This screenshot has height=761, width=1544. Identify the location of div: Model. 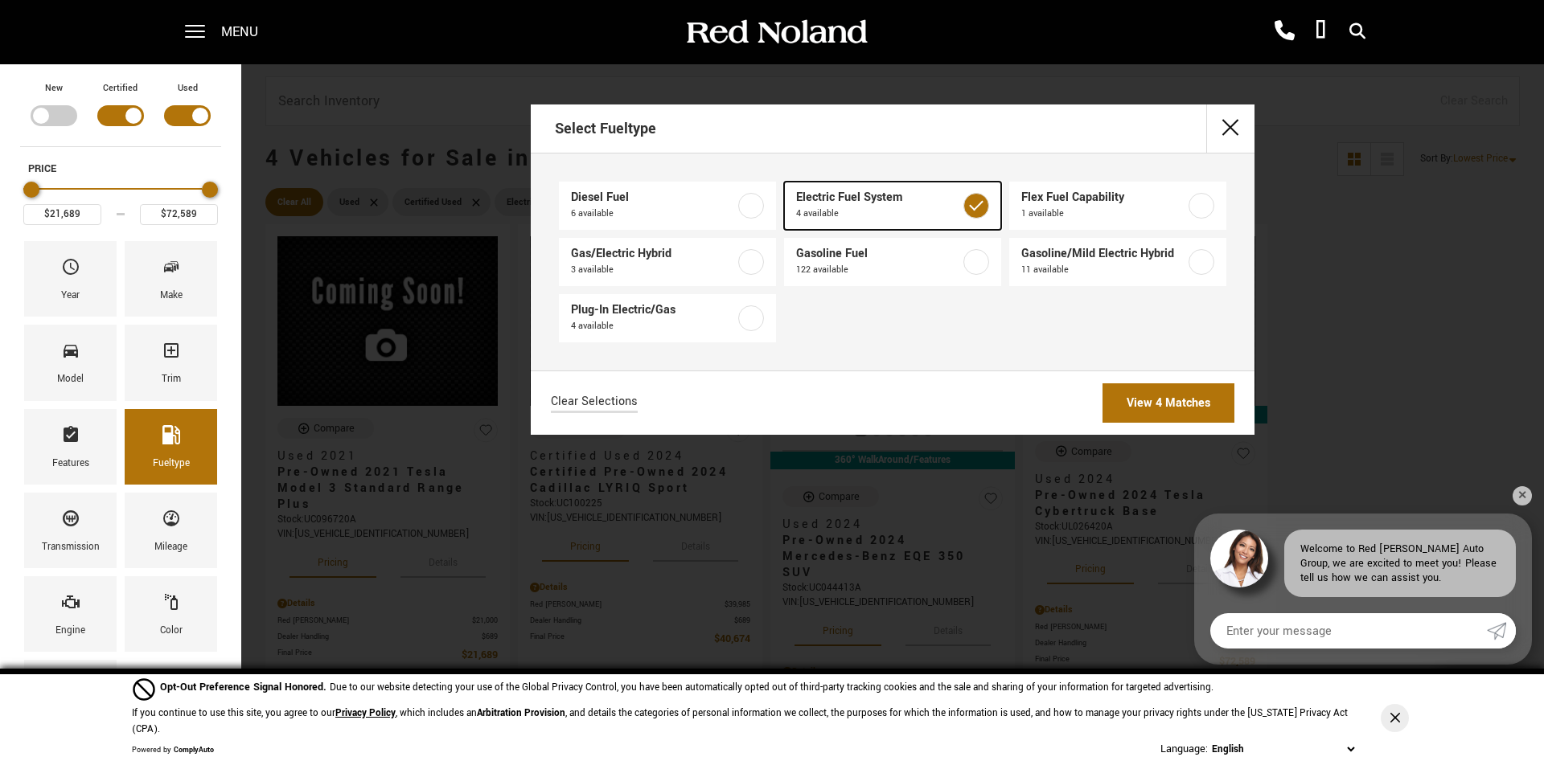
(70, 380).